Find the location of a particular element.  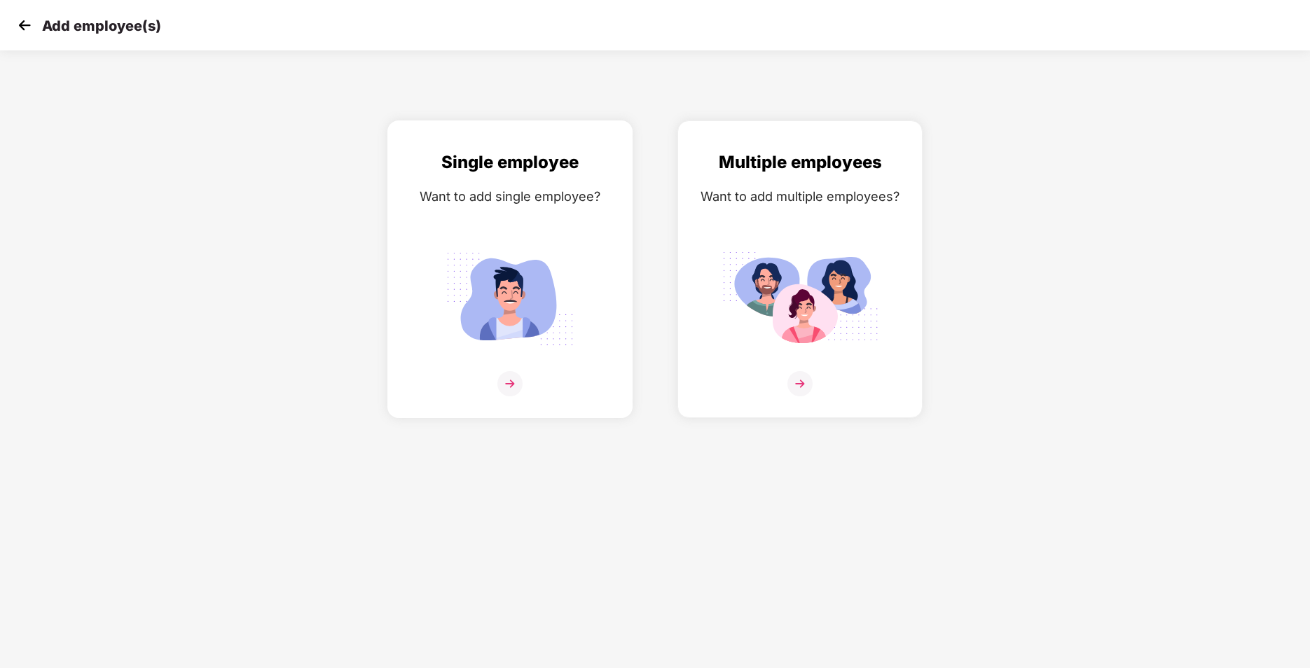

div: Multiple employees is located at coordinates (800, 163).